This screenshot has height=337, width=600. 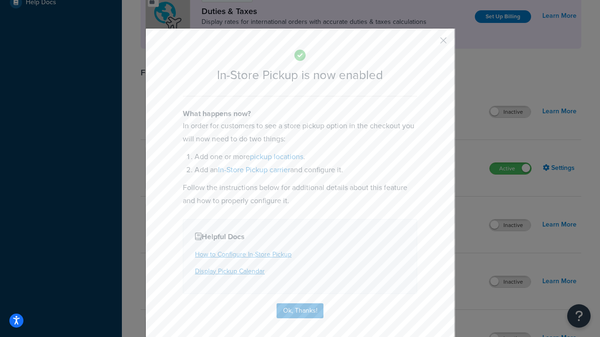 I want to click on a: pickup locations, so click(x=276, y=156).